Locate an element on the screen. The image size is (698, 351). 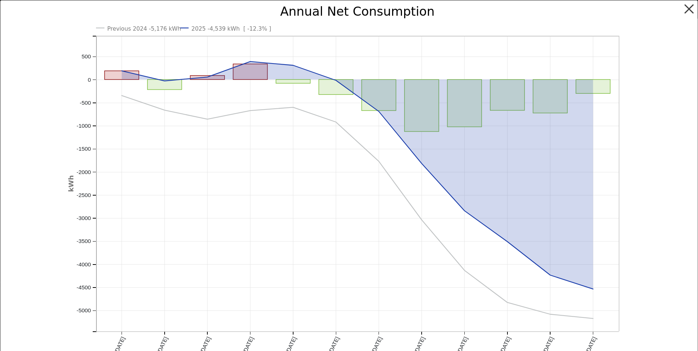
text: -2500 is located at coordinates (84, 195).